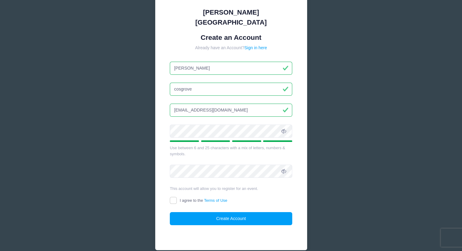 This screenshot has height=251, width=462. Describe the element at coordinates (255, 48) in the screenshot. I see `a: Sign in here` at that location.